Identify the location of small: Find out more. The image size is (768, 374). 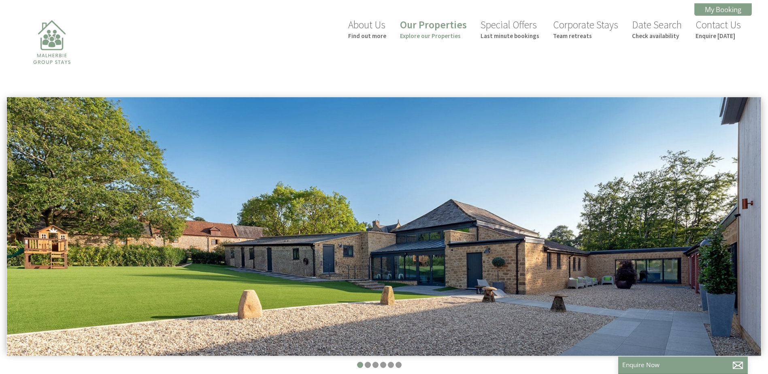
(367, 36).